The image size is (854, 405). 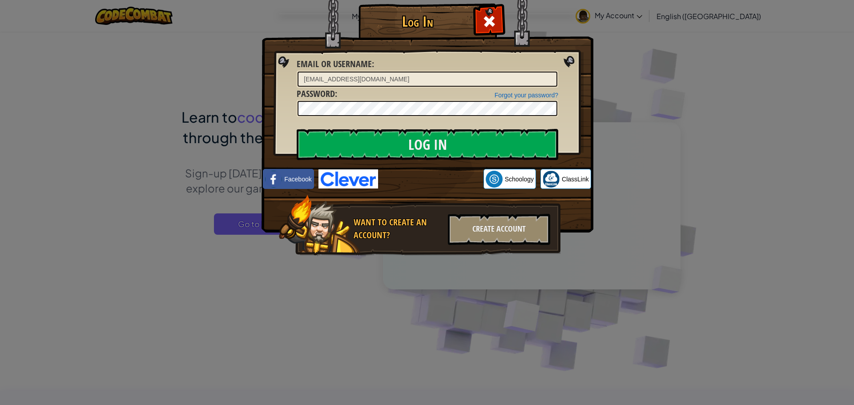 What do you see at coordinates (519, 179) in the screenshot?
I see `span: Schoology` at bounding box center [519, 179].